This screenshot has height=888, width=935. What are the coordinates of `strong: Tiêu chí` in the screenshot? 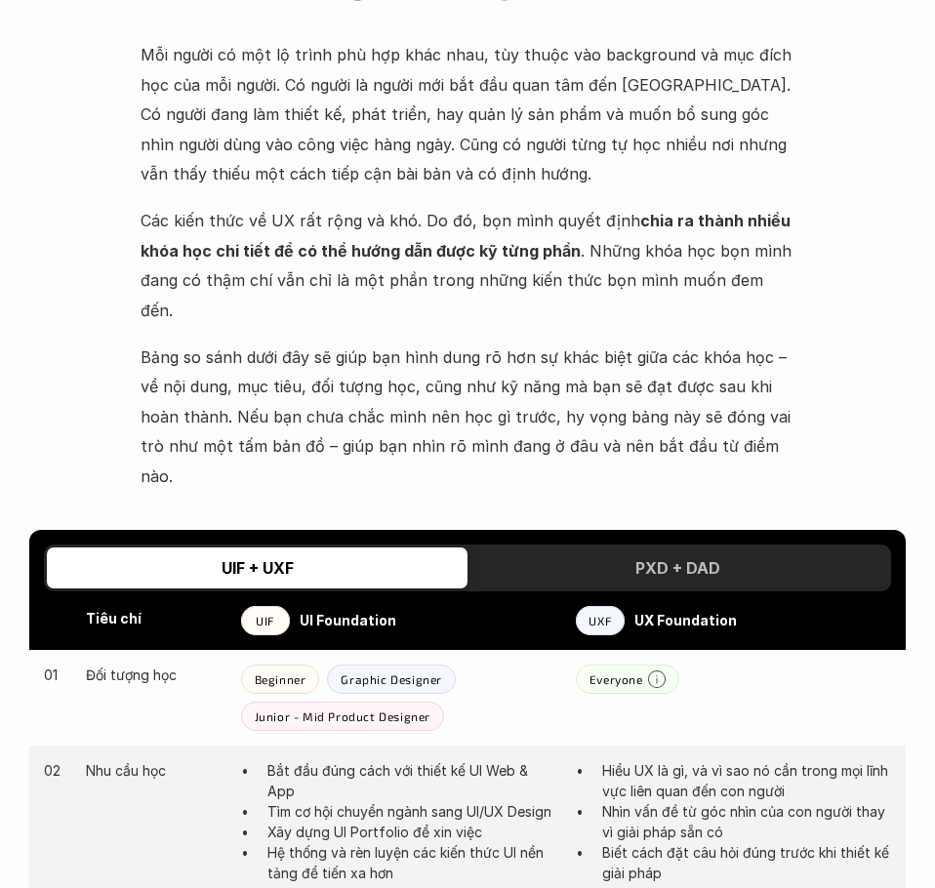 It's located at (113, 618).